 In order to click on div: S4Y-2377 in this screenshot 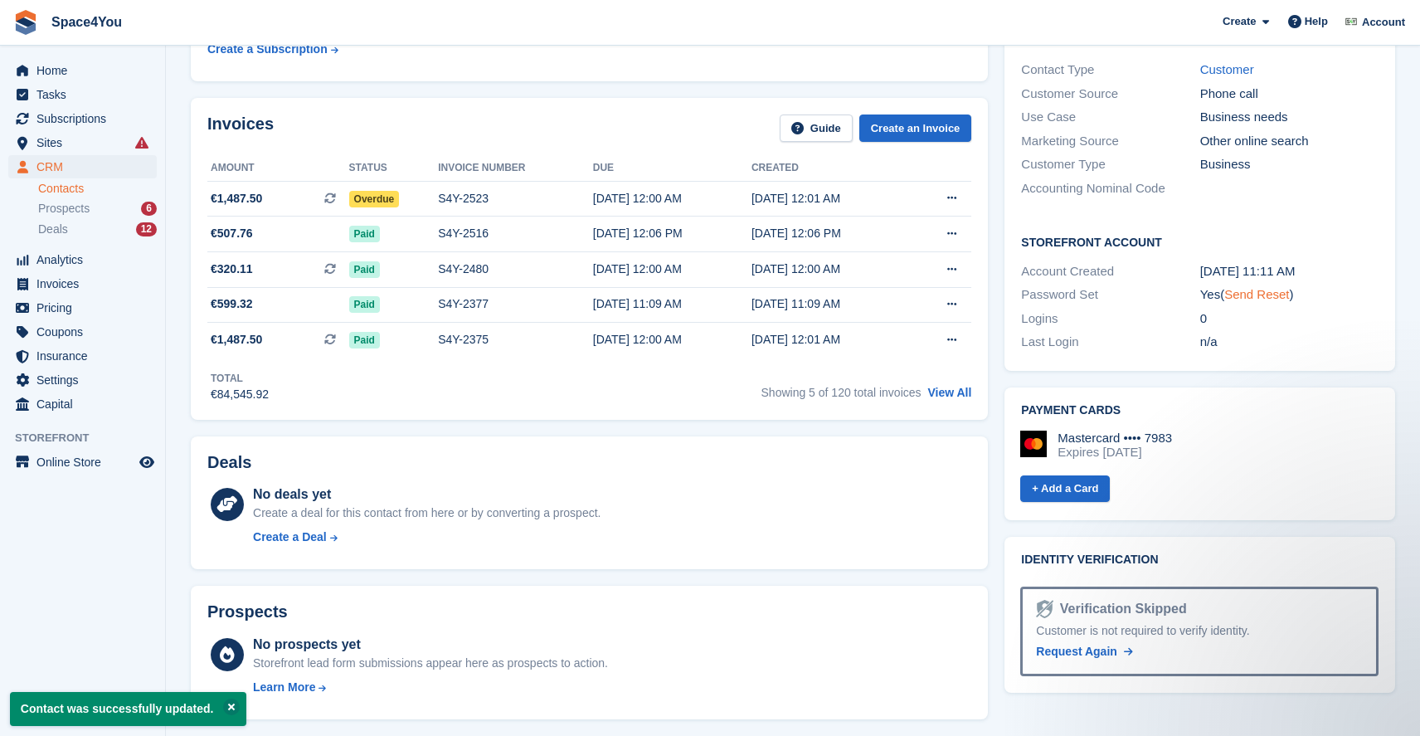, I will do `click(515, 304)`.